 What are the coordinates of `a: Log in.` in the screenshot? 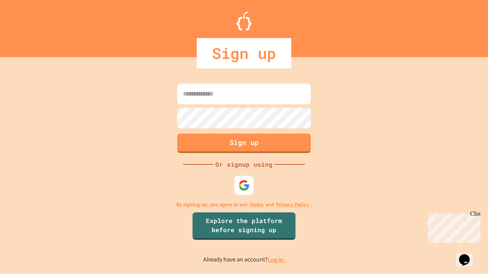 It's located at (276, 260).